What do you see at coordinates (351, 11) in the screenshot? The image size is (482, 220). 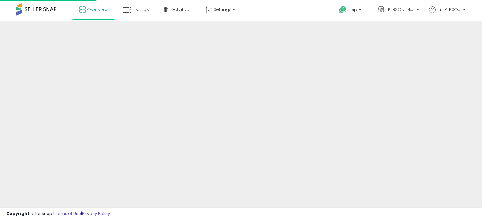 I see `a: Help` at bounding box center [351, 11].